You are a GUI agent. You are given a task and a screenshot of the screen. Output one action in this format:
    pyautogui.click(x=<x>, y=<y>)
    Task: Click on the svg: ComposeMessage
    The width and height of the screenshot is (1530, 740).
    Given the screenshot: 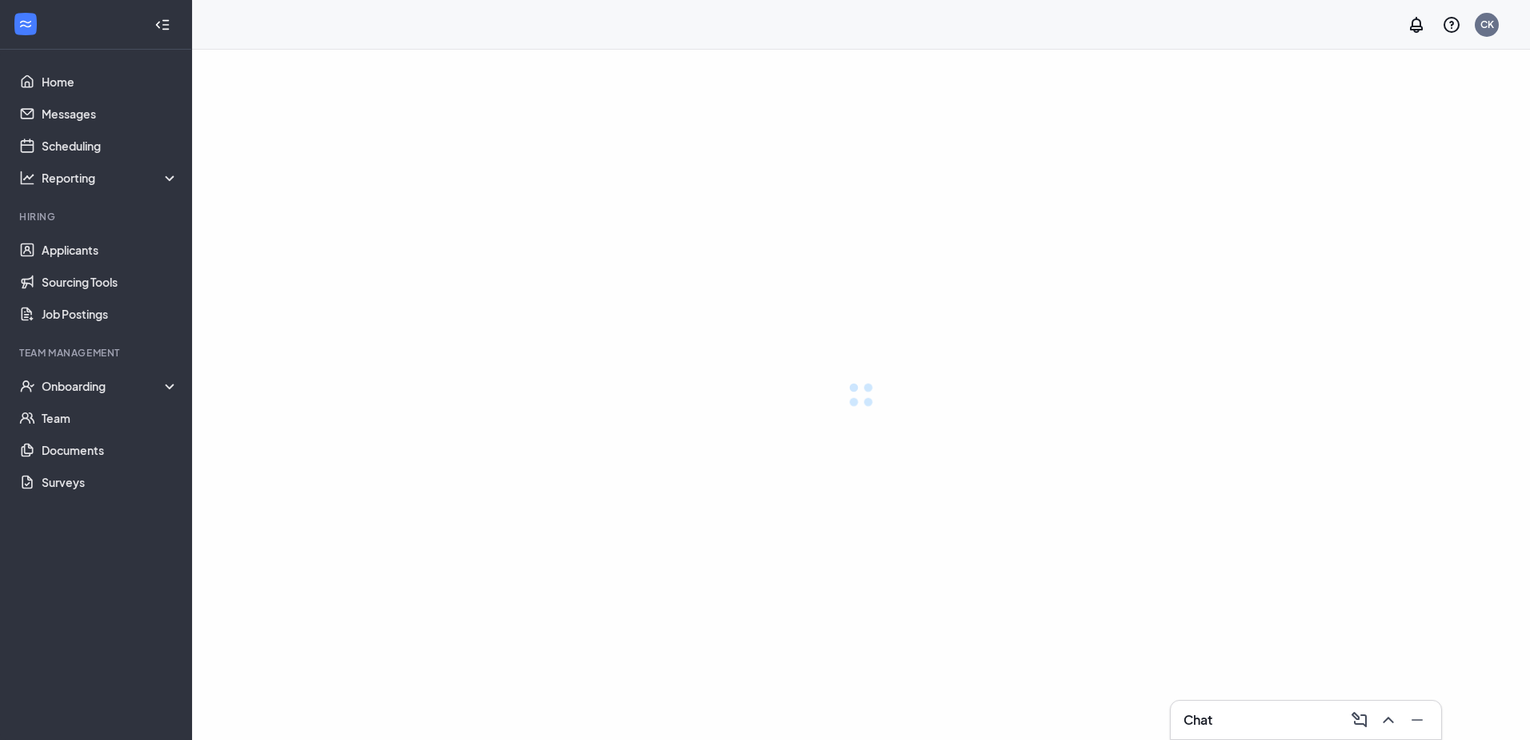 What is the action you would take?
    pyautogui.click(x=1360, y=720)
    